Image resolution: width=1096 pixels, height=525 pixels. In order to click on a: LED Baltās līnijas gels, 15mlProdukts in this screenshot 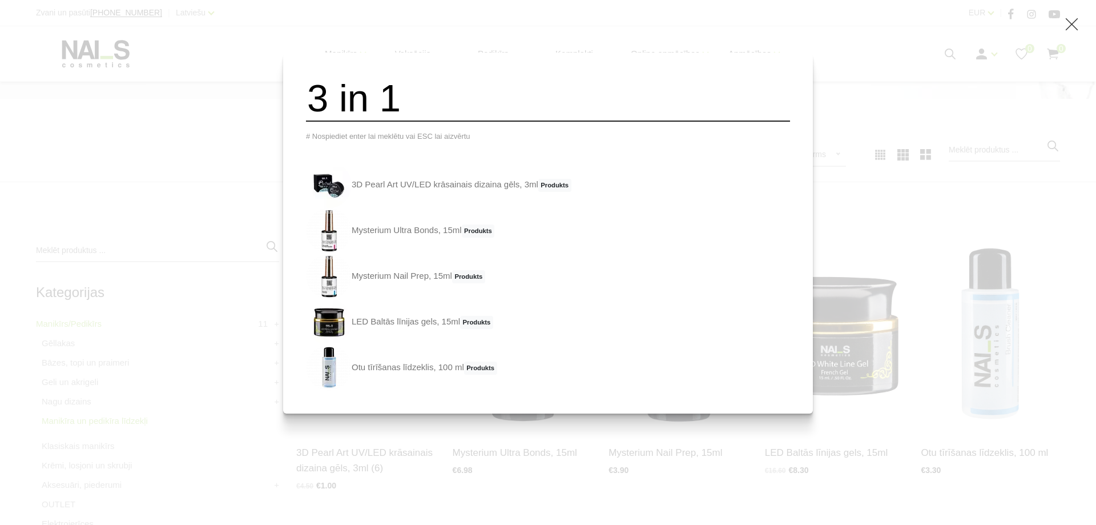, I will do `click(400, 322)`.